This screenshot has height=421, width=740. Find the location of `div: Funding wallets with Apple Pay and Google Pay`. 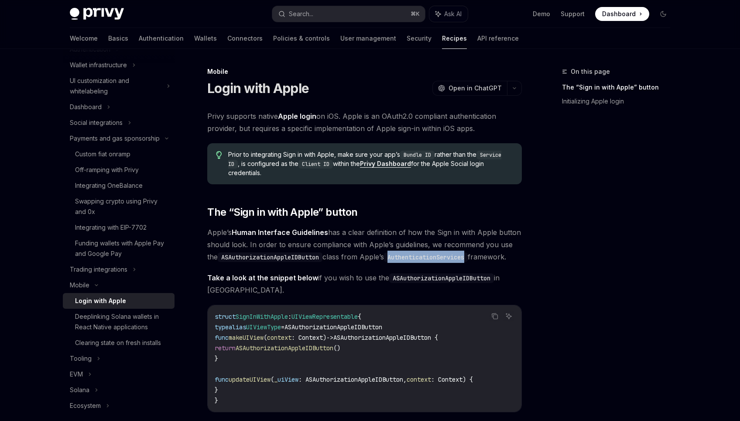

div: Funding wallets with Apple Pay and Google Pay is located at coordinates (122, 248).